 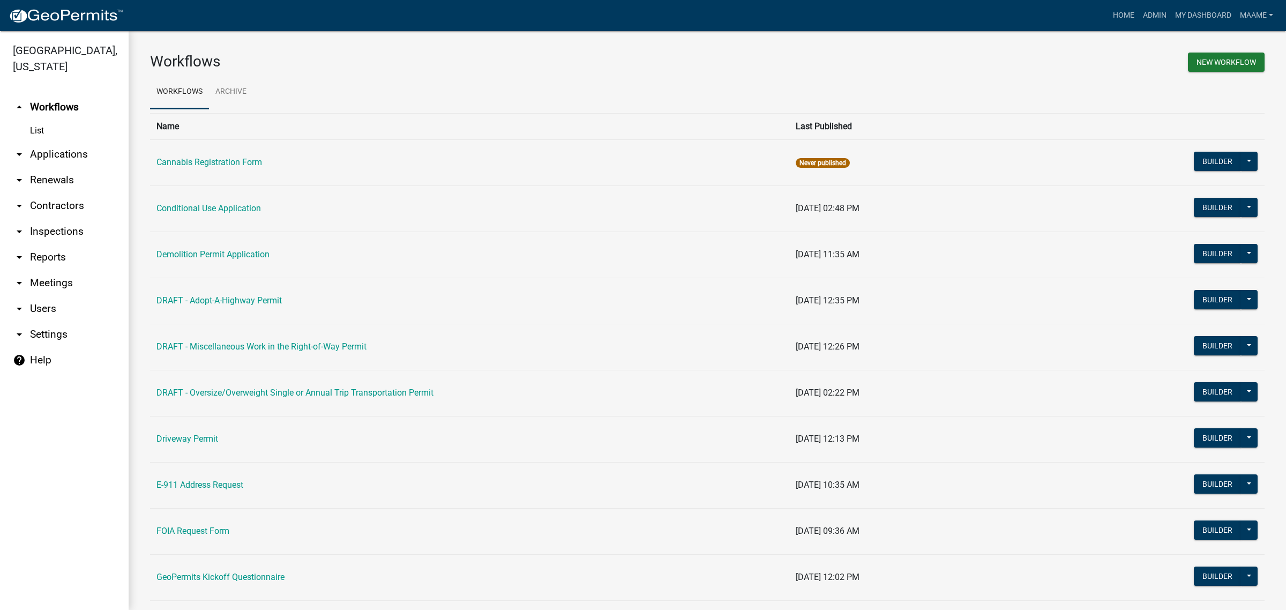 What do you see at coordinates (469, 126) in the screenshot?
I see `th: Name` at bounding box center [469, 126].